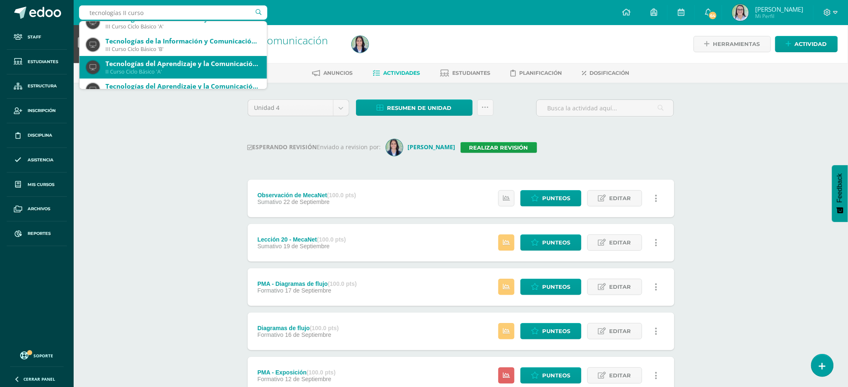  What do you see at coordinates (338, 73) in the screenshot?
I see `span: Anuncios` at bounding box center [338, 73].